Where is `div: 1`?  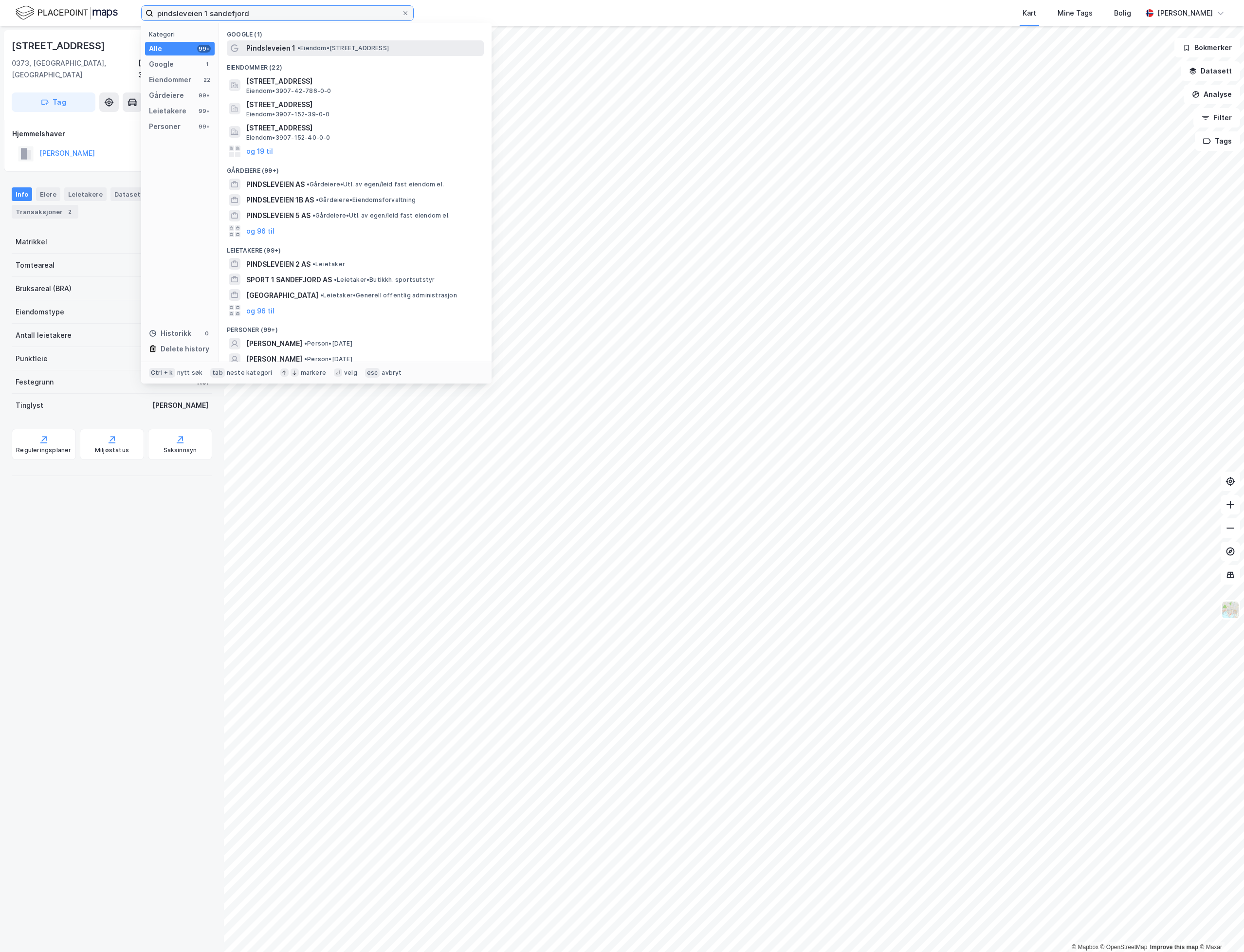
div: 1 is located at coordinates (207, 64).